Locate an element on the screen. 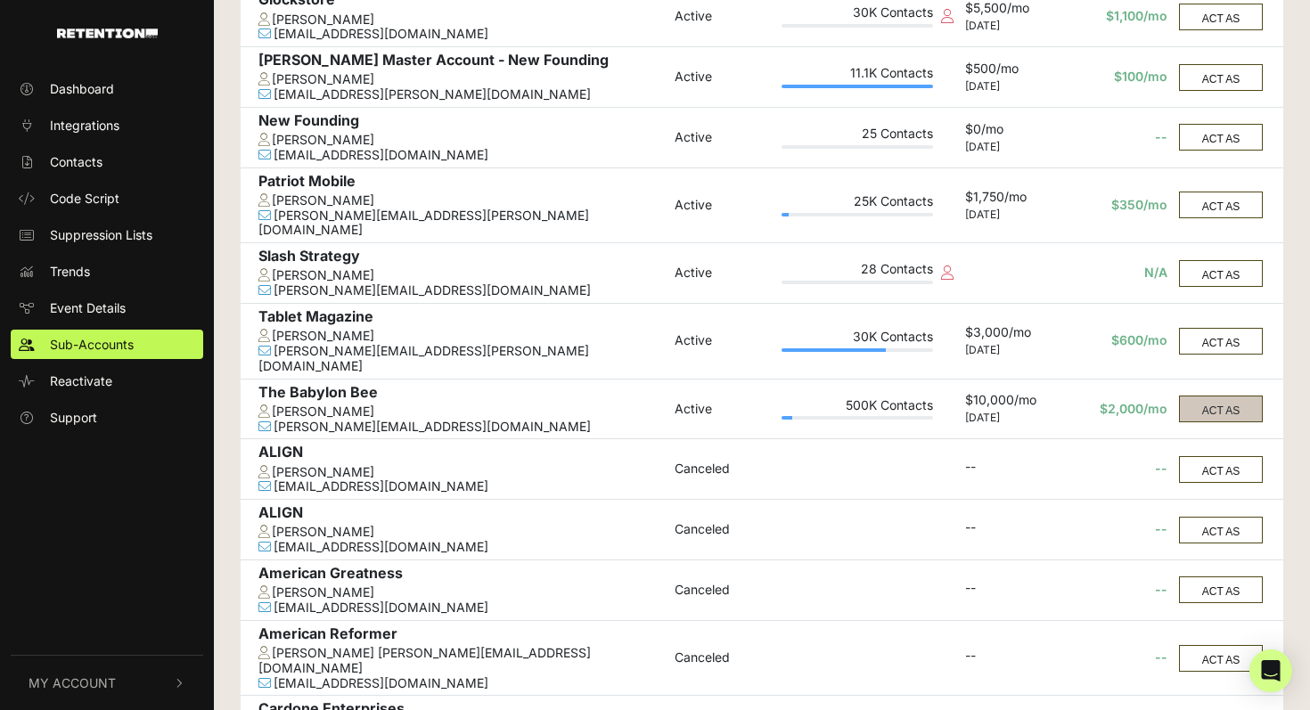 This screenshot has height=710, width=1310. td: N/A is located at coordinates (1119, 274).